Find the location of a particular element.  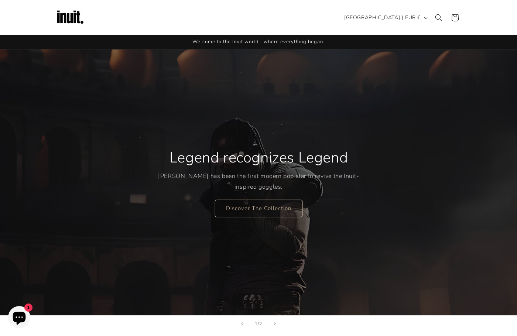

span: Welcome to the Inuit world - where everything began. is located at coordinates (259, 42).